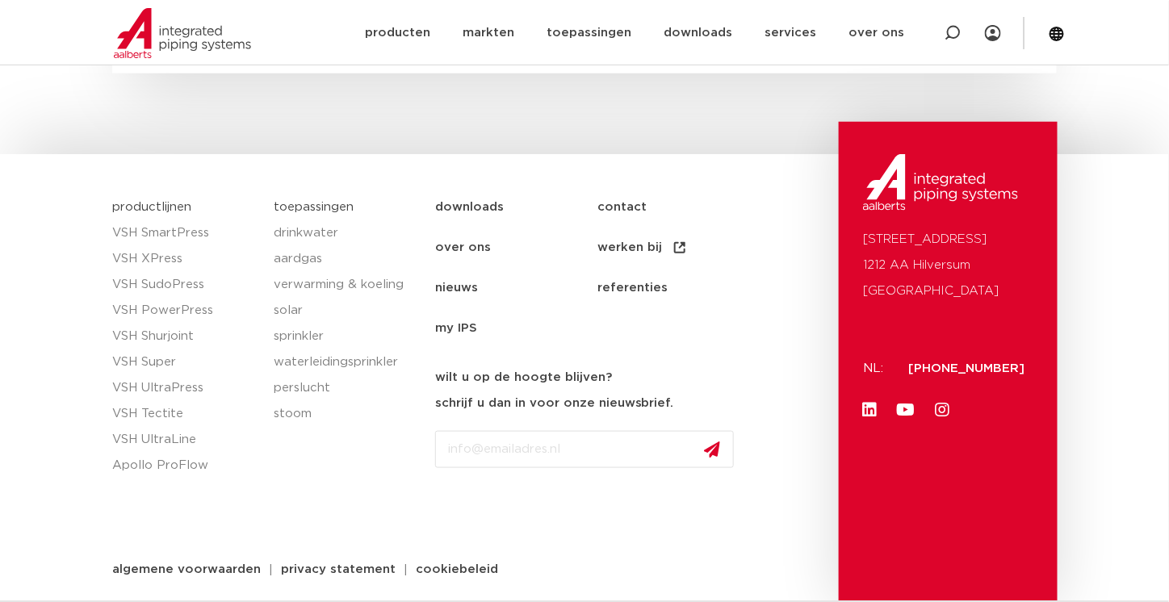 This screenshot has height=602, width=1169. What do you see at coordinates (516, 288) in the screenshot?
I see `a: nieuws` at bounding box center [516, 288].